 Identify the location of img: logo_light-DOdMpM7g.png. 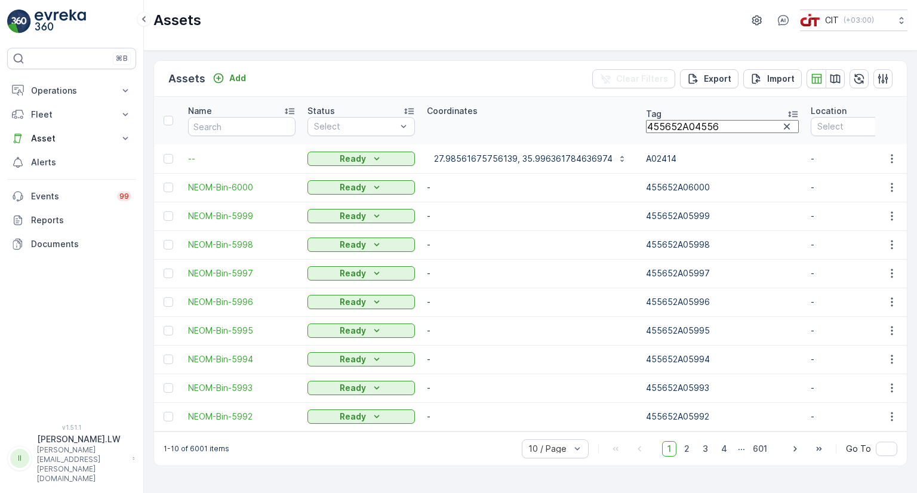
(60, 21).